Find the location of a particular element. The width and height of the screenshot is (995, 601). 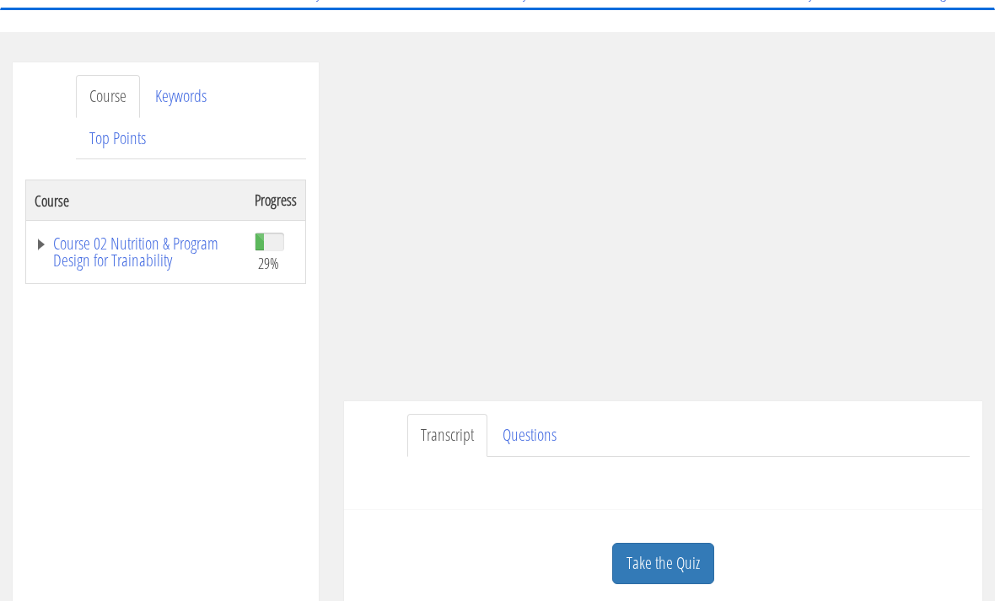

th: Course is located at coordinates (137, 201).